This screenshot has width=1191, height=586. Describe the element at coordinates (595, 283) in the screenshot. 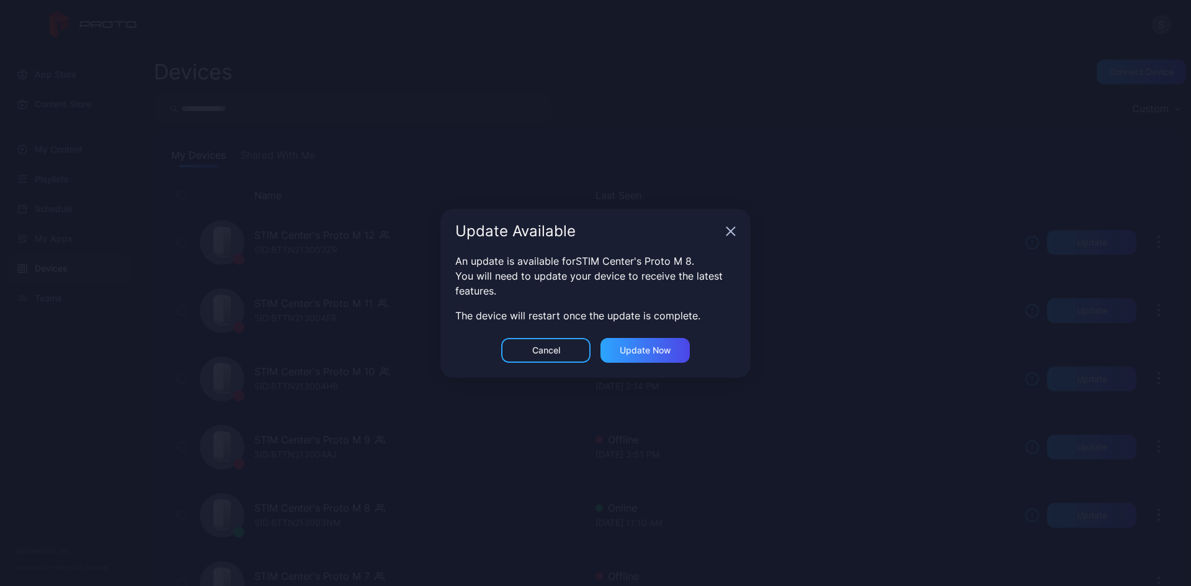

I see `div: You will need to update your device to receive the latest features.` at that location.